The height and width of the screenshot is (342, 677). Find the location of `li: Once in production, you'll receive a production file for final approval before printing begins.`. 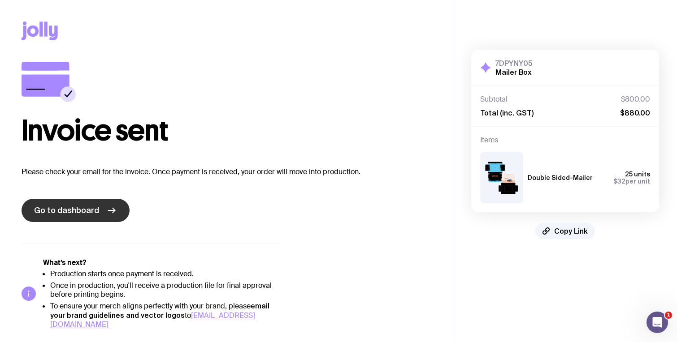

li: Once in production, you'll receive a production file for final approval before printing begins. is located at coordinates (165, 290).